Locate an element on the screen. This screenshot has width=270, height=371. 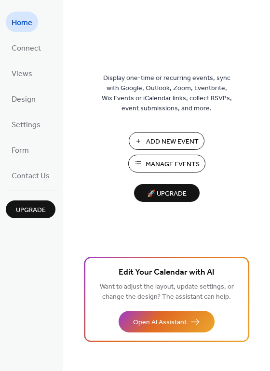
button: Upgrade is located at coordinates (30, 209).